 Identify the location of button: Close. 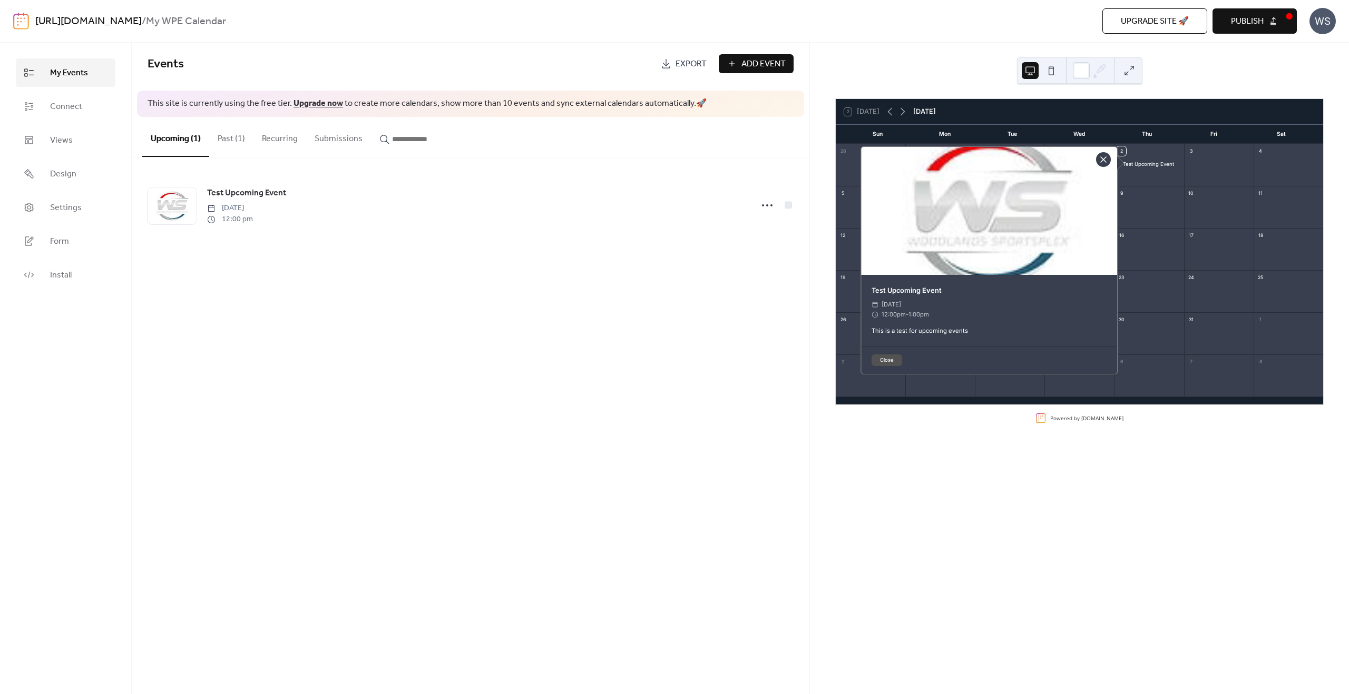
(887, 360).